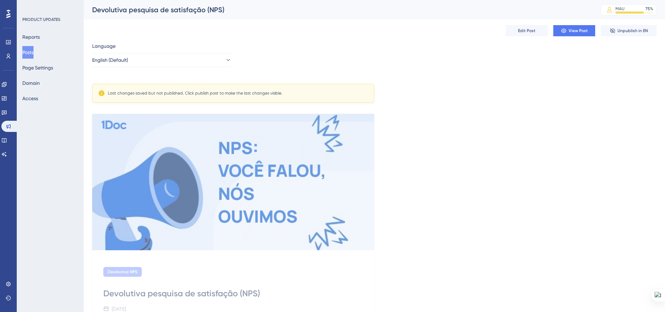  I want to click on button: Posts, so click(28, 52).